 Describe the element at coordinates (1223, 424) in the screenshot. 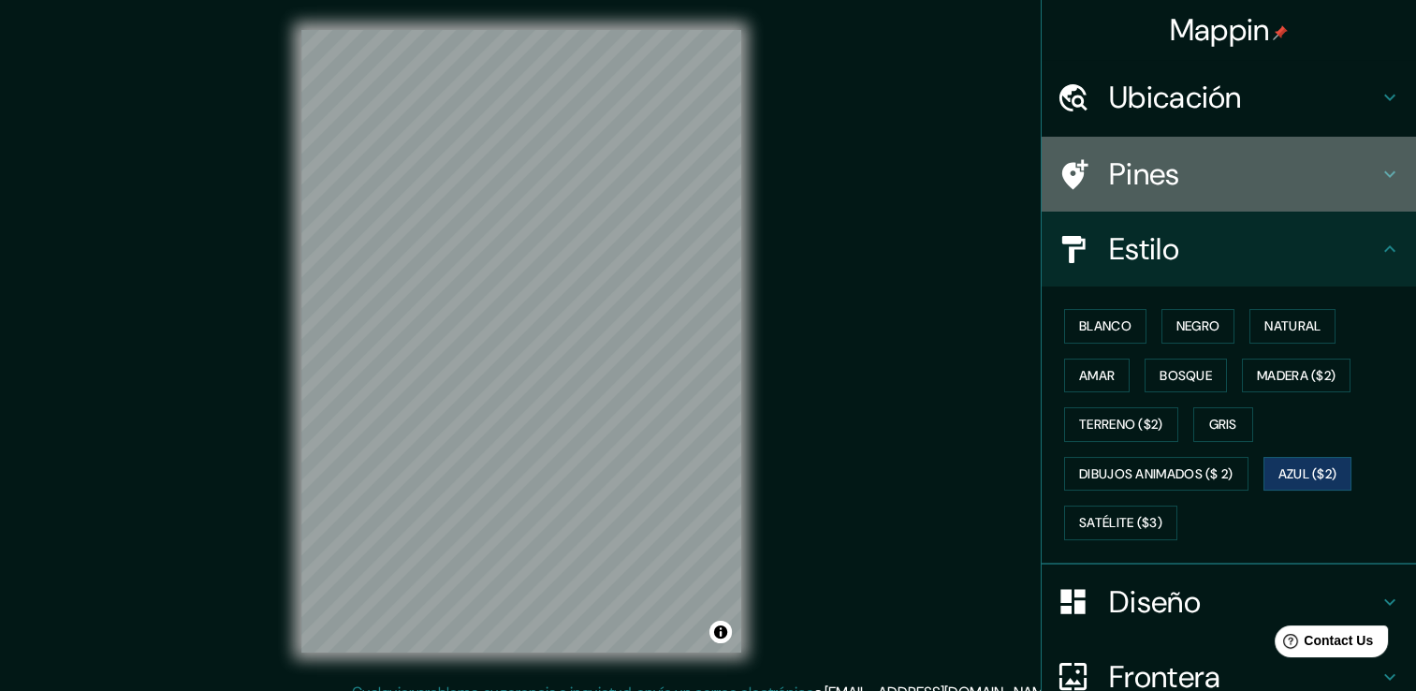

I see `font: Gris` at that location.